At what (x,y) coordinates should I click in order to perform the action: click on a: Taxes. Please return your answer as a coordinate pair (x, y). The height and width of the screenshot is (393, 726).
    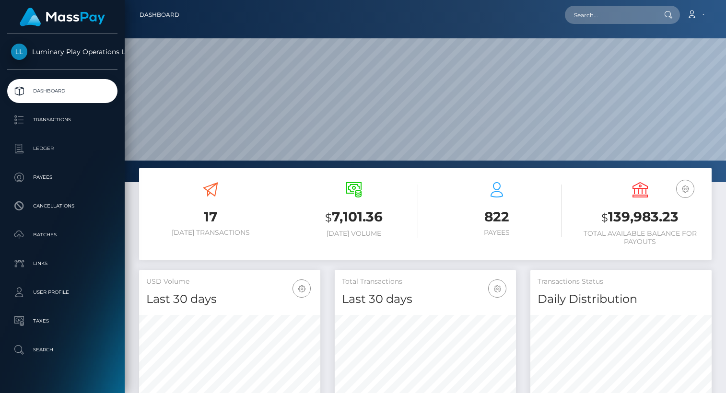
    Looking at the image, I should click on (62, 321).